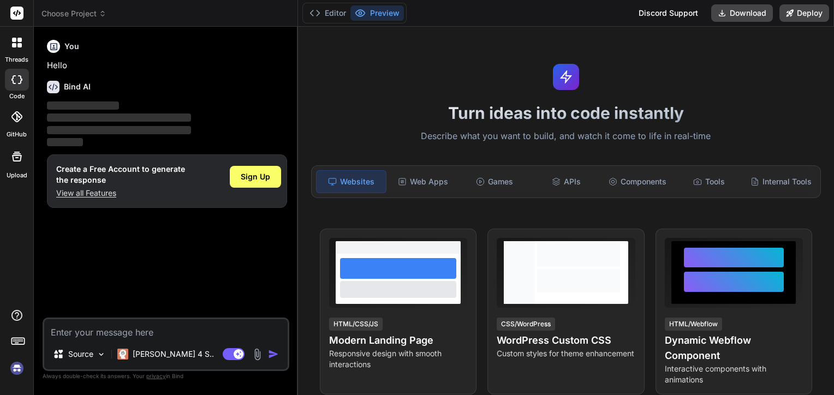 This screenshot has height=395, width=834. What do you see at coordinates (17, 368) in the screenshot?
I see `img: signin` at bounding box center [17, 368].